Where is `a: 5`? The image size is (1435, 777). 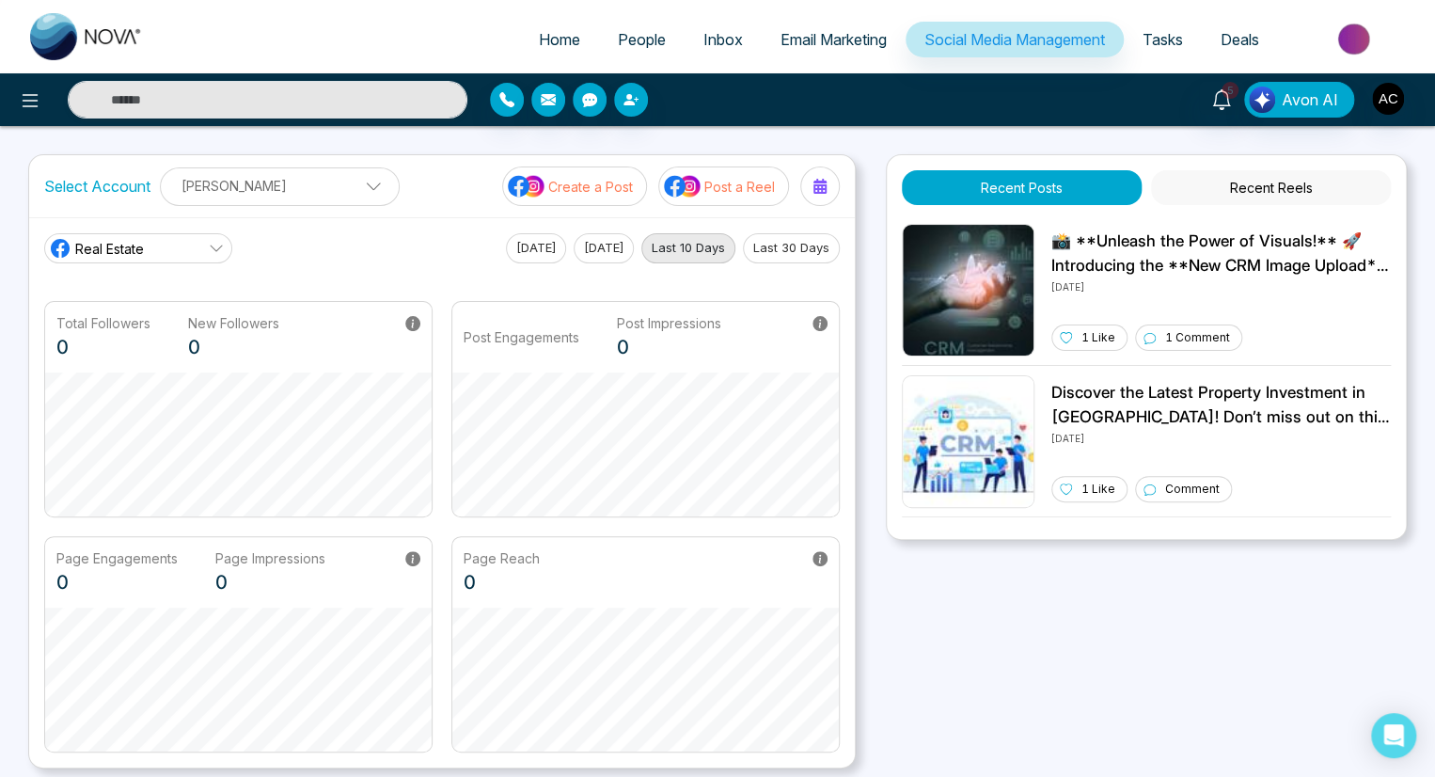
a: 5 is located at coordinates (1221, 98).